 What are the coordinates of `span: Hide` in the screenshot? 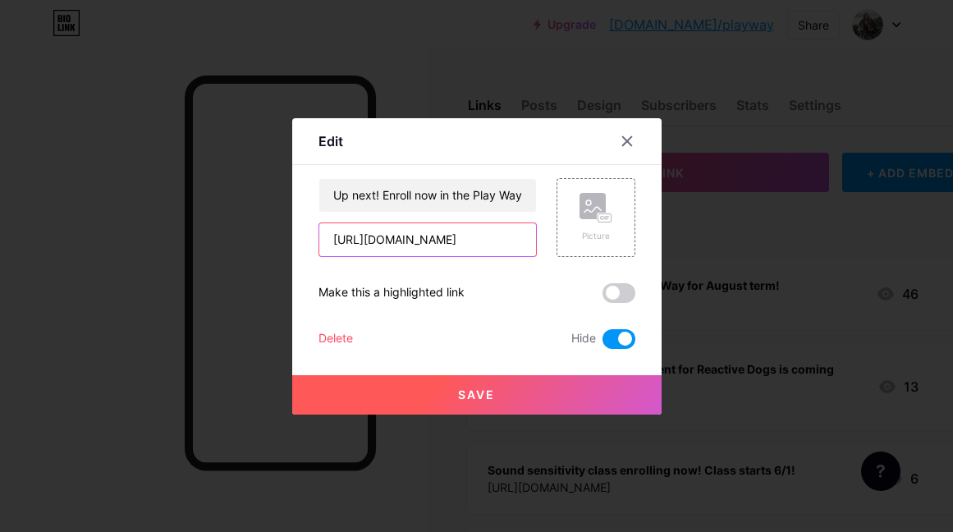 It's located at (584, 339).